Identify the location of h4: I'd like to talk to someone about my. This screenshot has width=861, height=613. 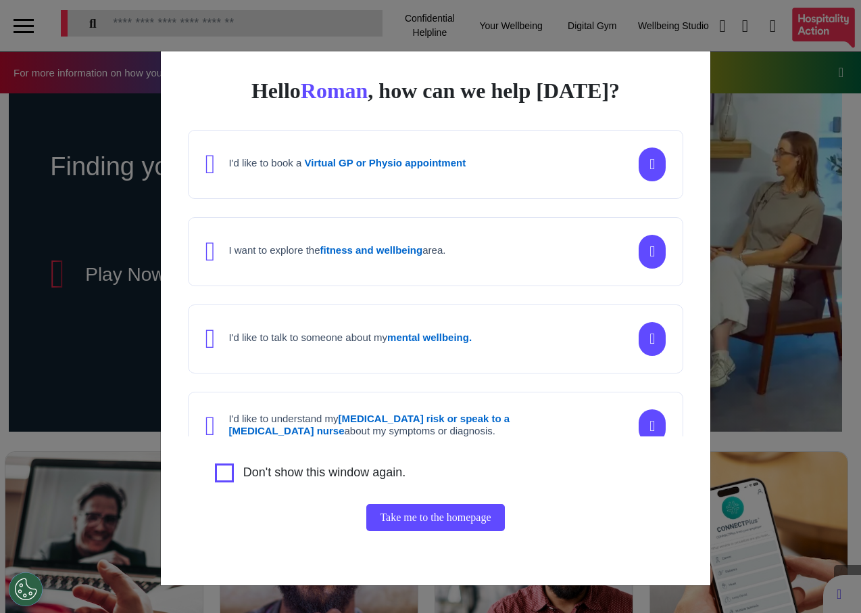
(350, 337).